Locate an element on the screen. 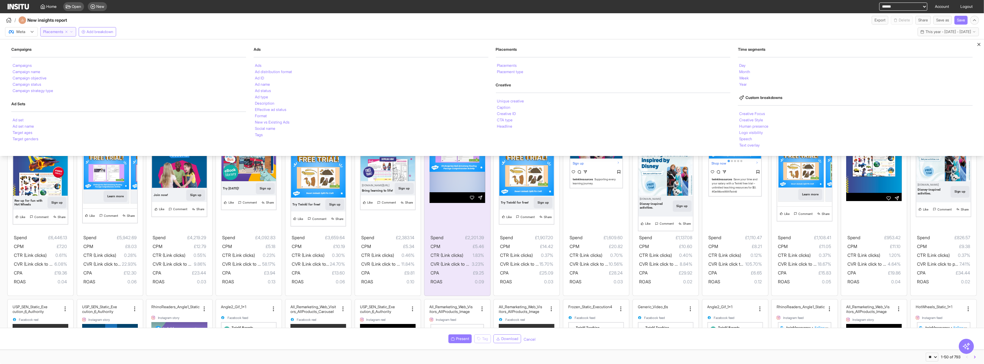  span: £28.24 is located at coordinates (601, 273).